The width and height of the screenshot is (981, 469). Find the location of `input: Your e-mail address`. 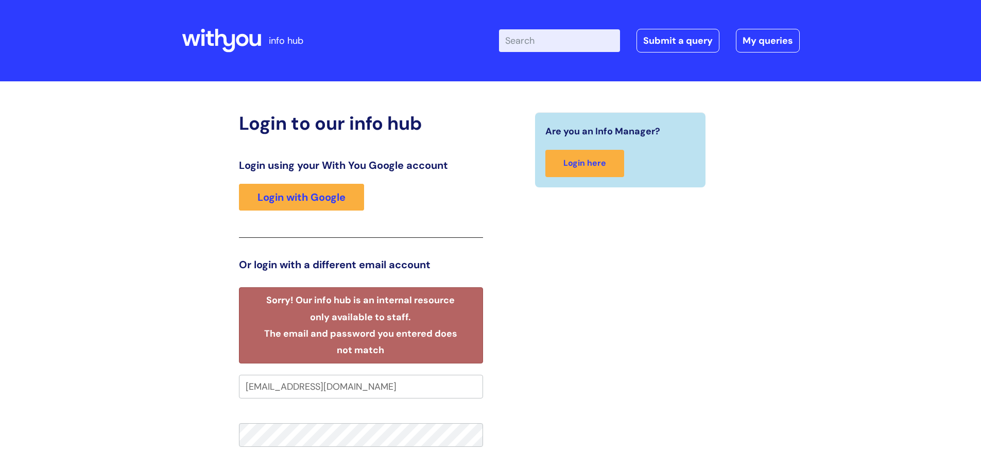

input: Your e-mail address is located at coordinates (361, 387).